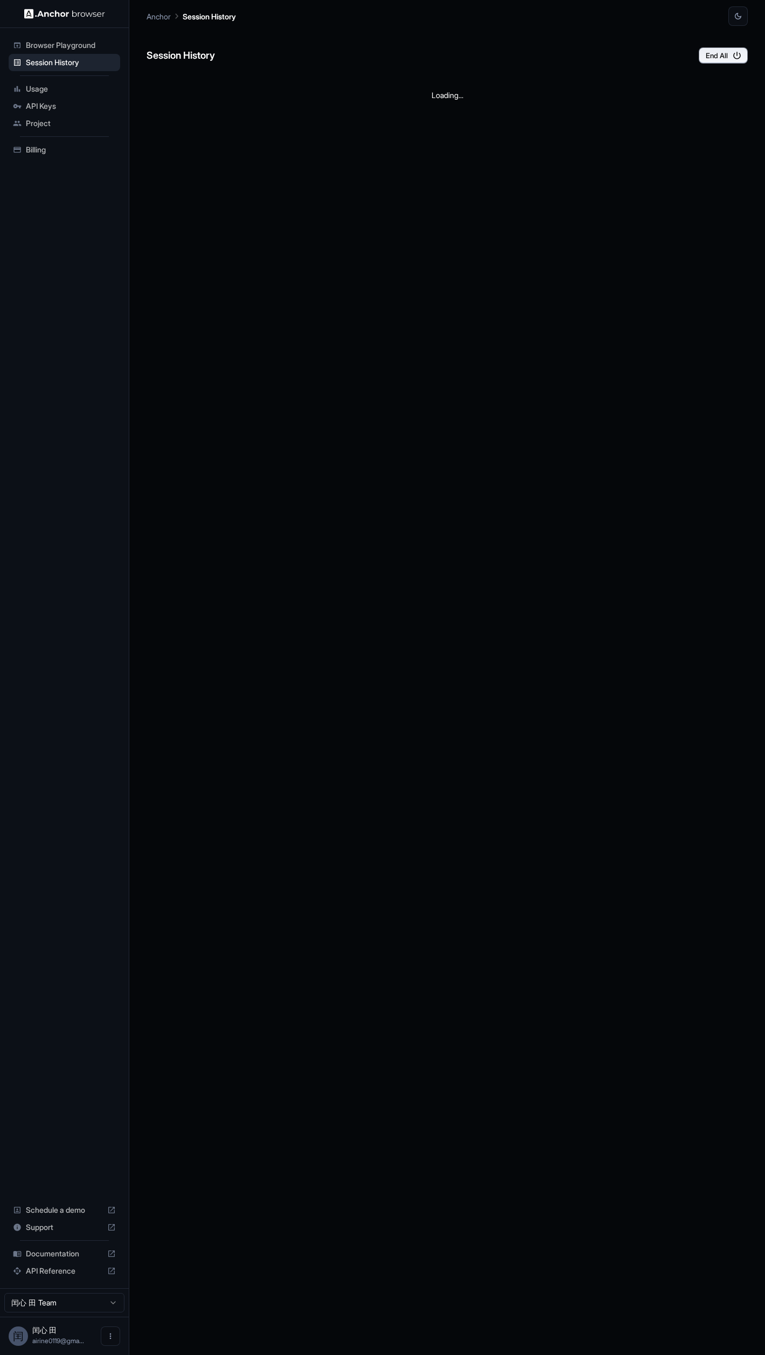  Describe the element at coordinates (64, 1271) in the screenshot. I see `div: API Reference` at that location.